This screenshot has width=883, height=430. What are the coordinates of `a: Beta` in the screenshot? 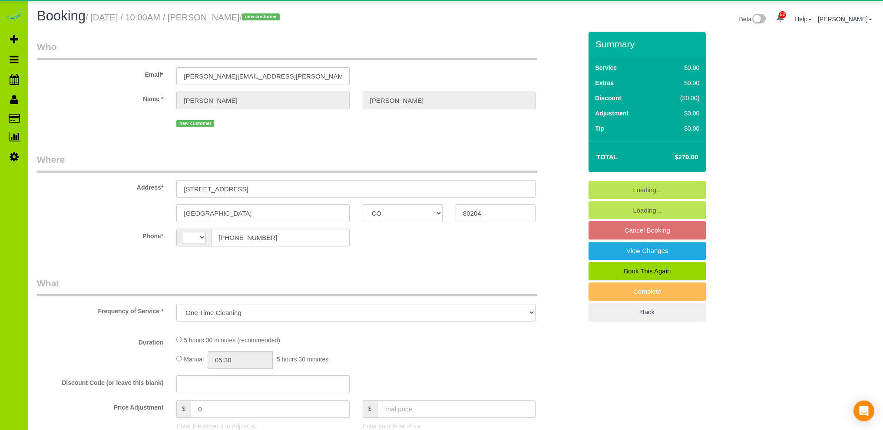 It's located at (752, 19).